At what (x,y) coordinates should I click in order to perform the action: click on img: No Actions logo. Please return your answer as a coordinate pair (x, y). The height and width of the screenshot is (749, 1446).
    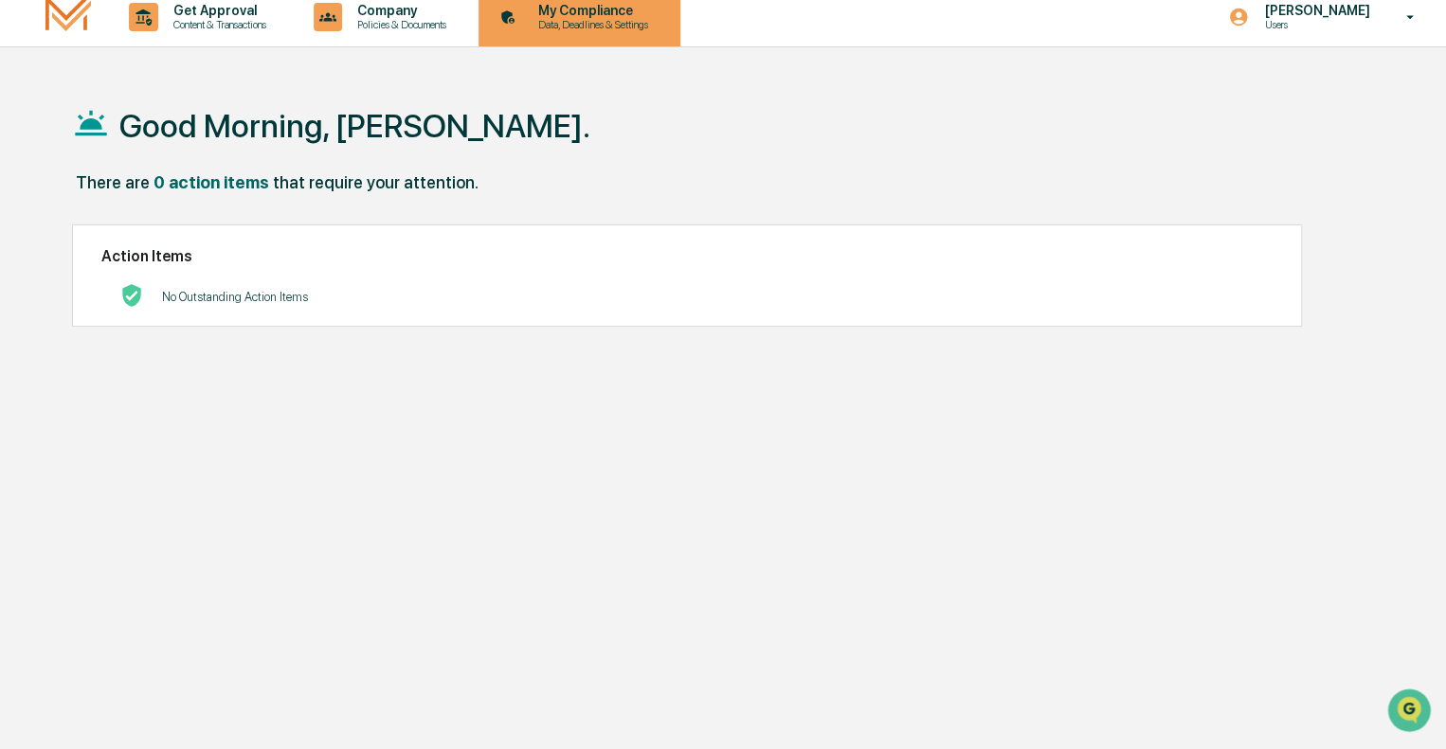
    Looking at the image, I should click on (132, 296).